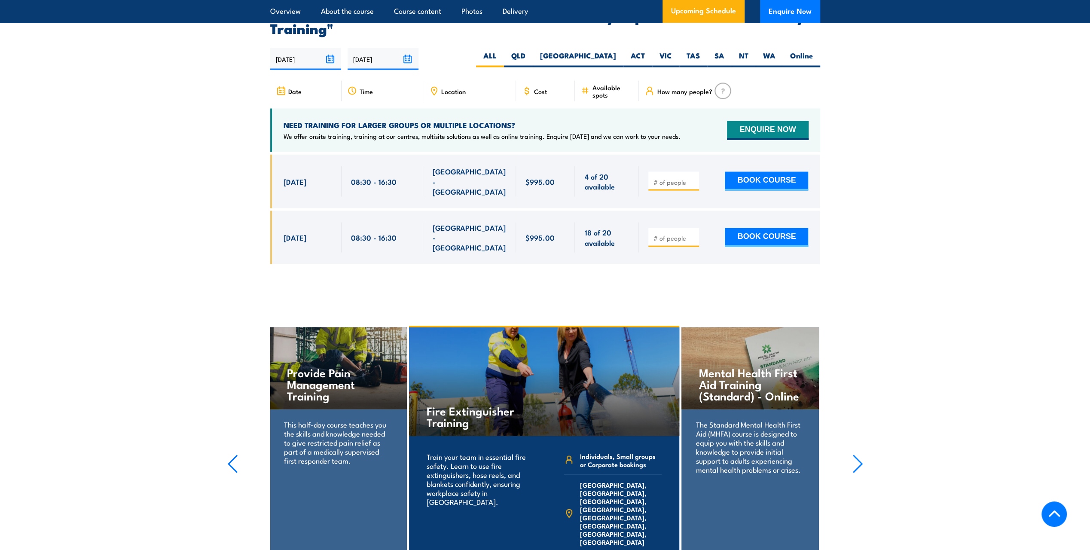 Image resolution: width=1090 pixels, height=550 pixels. Describe the element at coordinates (366, 91) in the screenshot. I see `span: Time` at that location.